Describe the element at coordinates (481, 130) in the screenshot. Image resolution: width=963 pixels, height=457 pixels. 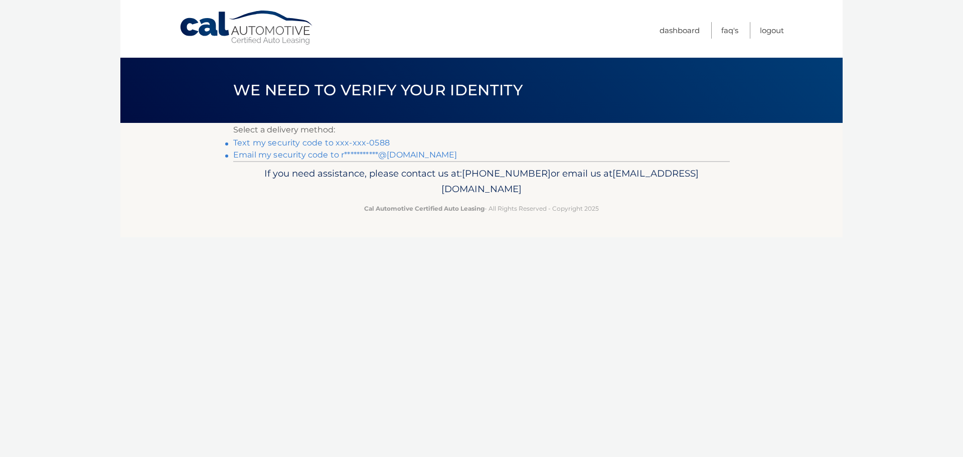
I see `p: Select a delivery method:` at that location.